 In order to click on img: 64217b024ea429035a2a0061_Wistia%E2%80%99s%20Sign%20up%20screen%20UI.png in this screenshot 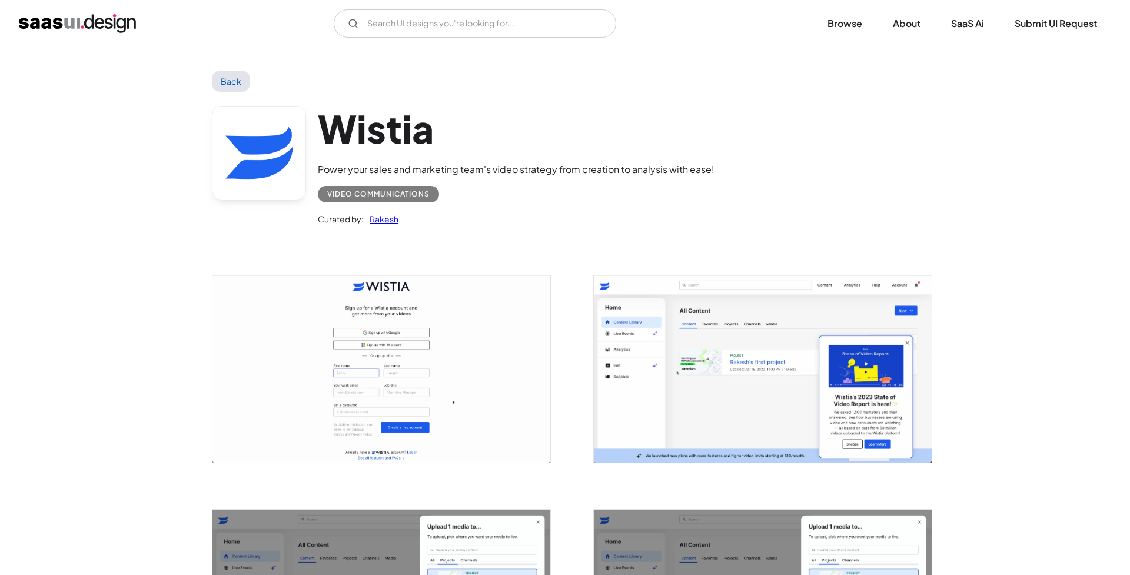, I will do `click(381, 368)`.